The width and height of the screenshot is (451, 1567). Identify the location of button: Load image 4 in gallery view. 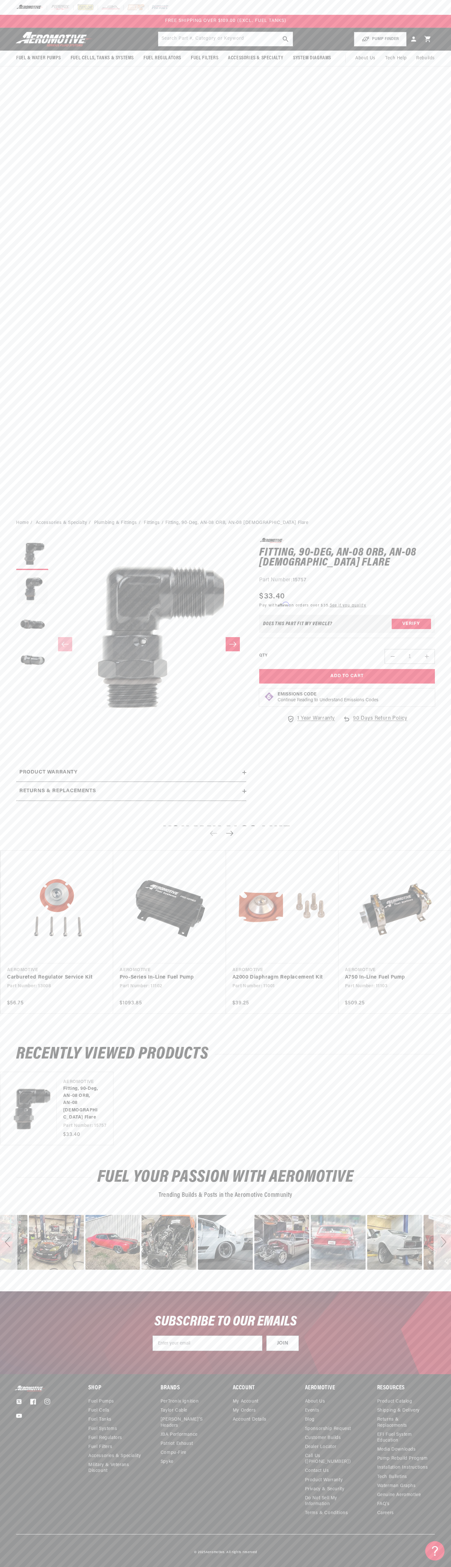
(32, 660).